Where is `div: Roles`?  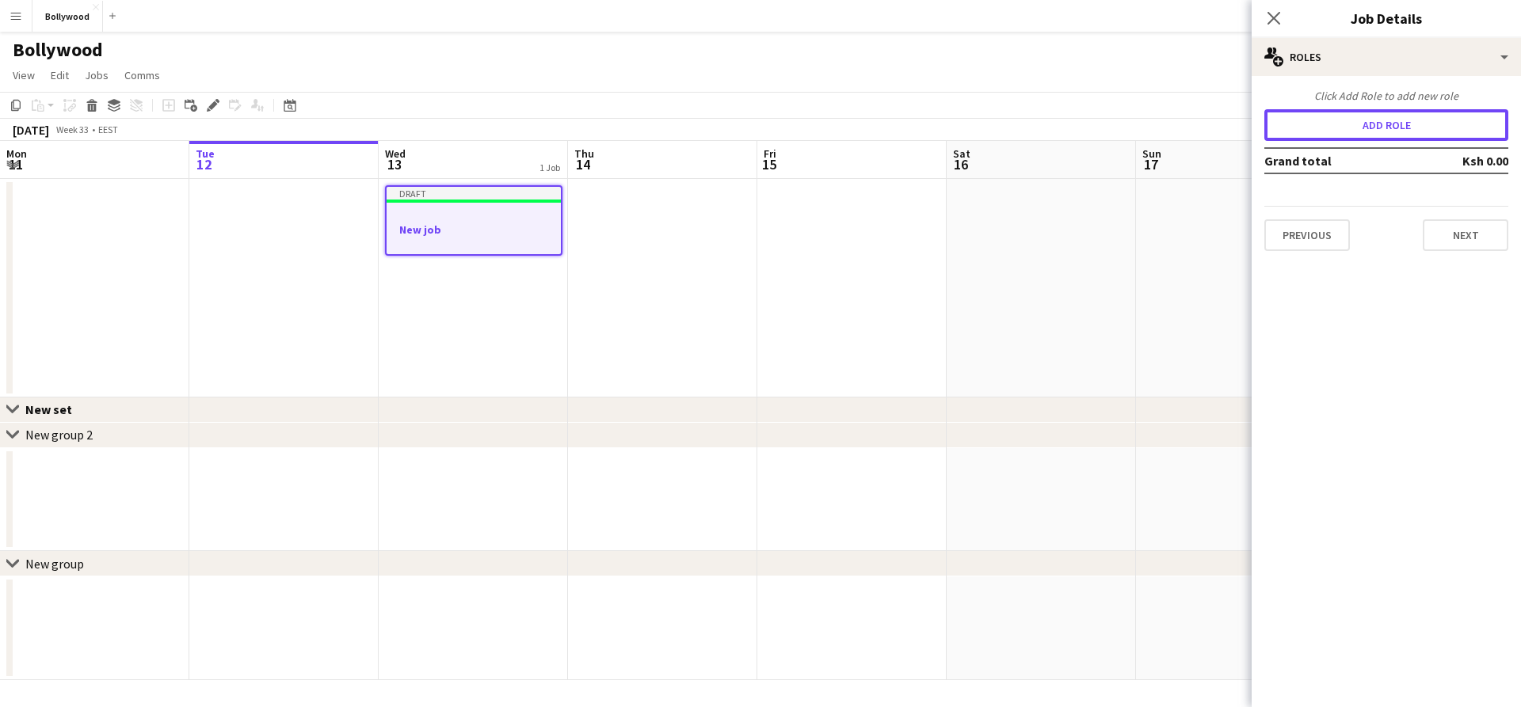 div: Roles is located at coordinates (1386, 57).